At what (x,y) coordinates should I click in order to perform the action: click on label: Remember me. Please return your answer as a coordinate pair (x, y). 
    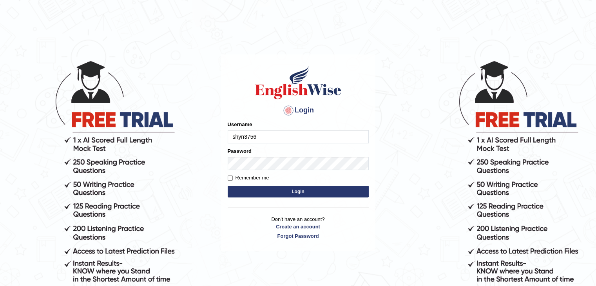
    Looking at the image, I should click on (248, 178).